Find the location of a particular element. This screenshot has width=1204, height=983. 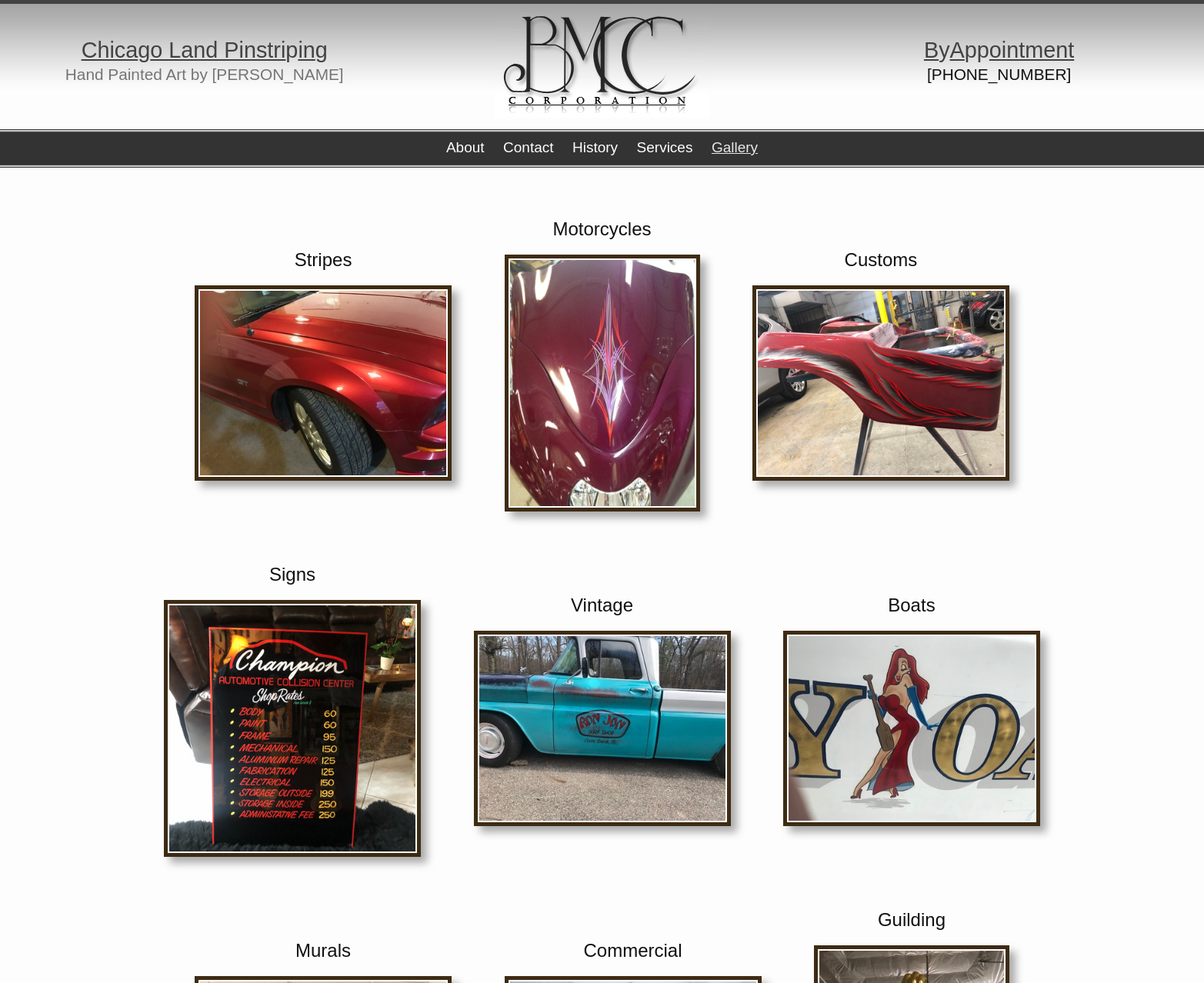

a: Services is located at coordinates (664, 147).